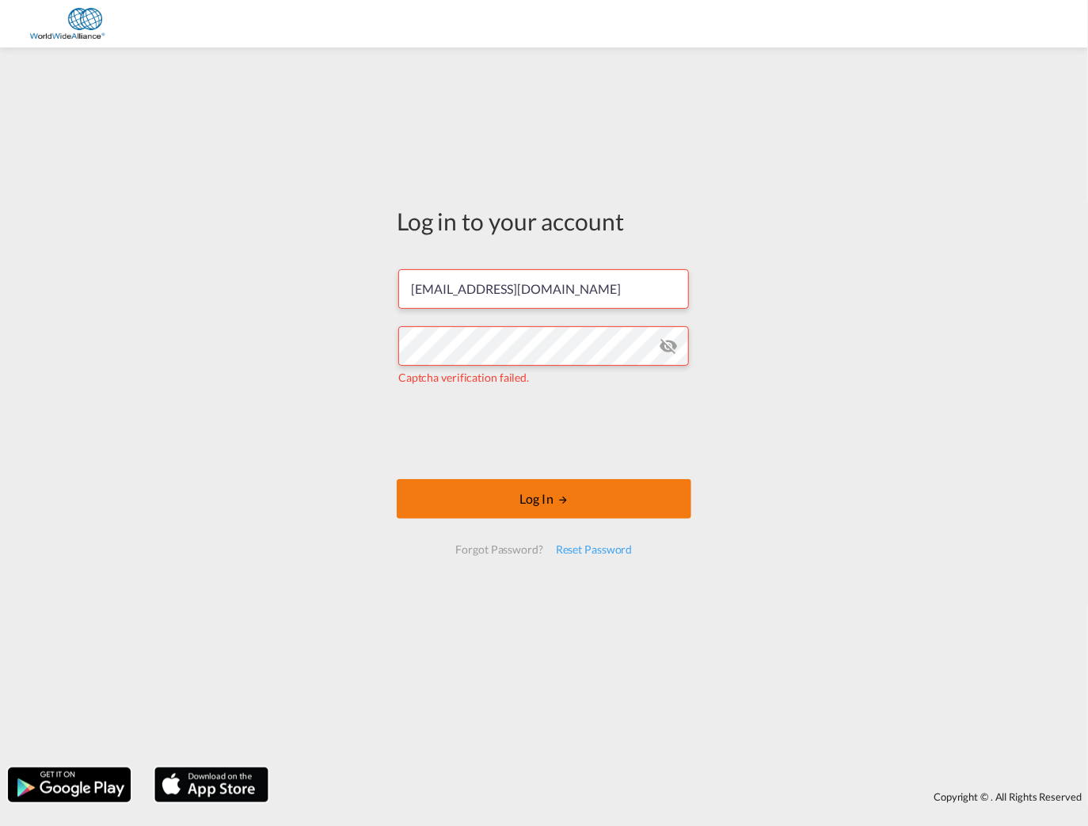 This screenshot has width=1088, height=826. I want to click on div: Reset Password, so click(594, 550).